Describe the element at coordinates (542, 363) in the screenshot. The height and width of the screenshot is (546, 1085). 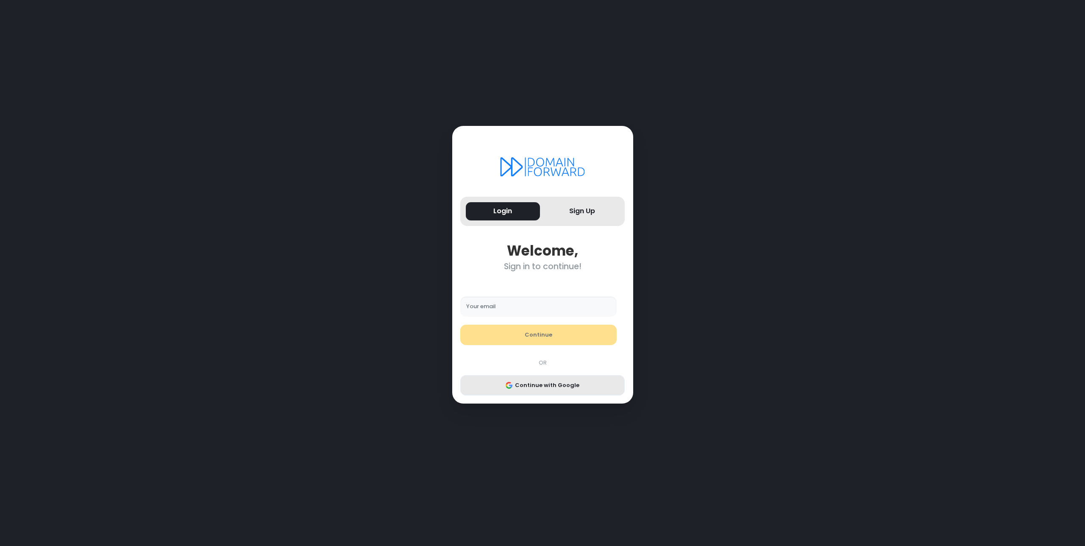
I see `div: OR` at that location.